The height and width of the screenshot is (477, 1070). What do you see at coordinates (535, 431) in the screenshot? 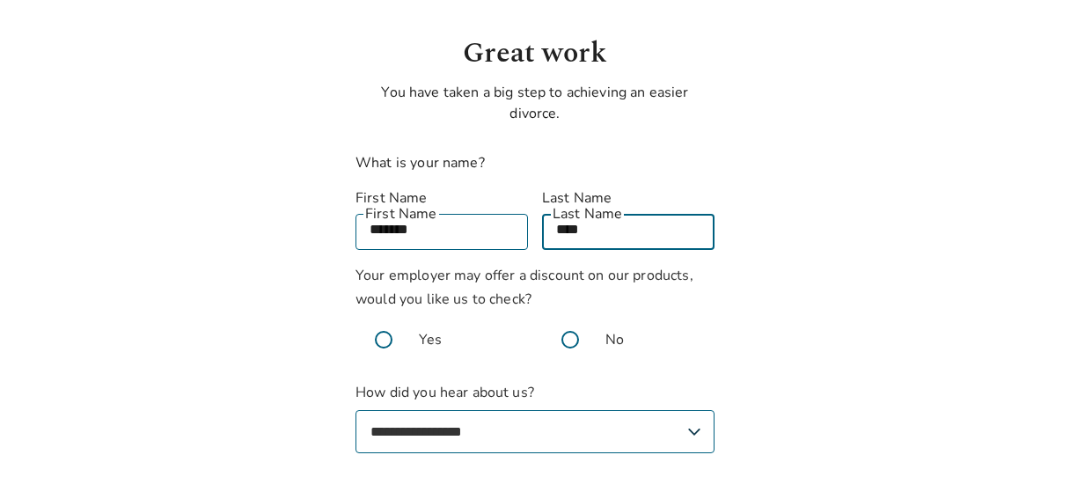
I see `select: How did you hear about us?` at bounding box center [535, 431].